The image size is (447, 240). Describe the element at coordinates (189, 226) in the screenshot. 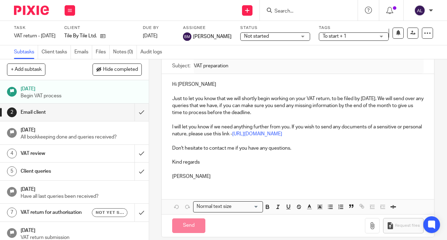

I see `input: Send` at that location.